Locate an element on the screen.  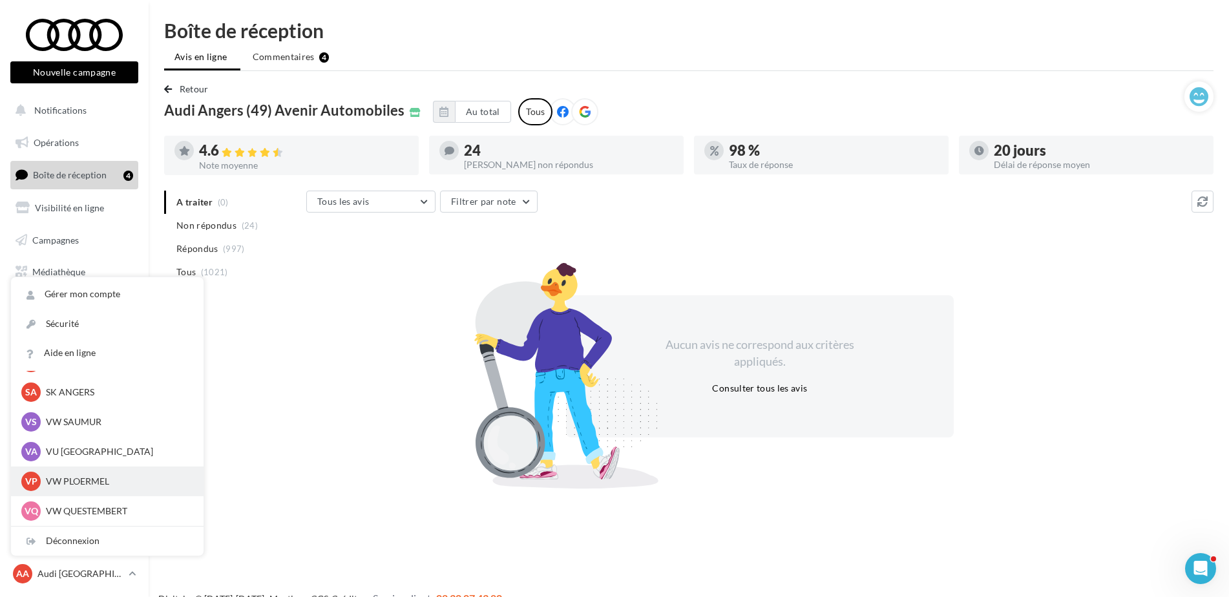
span: AA is located at coordinates (23, 574).